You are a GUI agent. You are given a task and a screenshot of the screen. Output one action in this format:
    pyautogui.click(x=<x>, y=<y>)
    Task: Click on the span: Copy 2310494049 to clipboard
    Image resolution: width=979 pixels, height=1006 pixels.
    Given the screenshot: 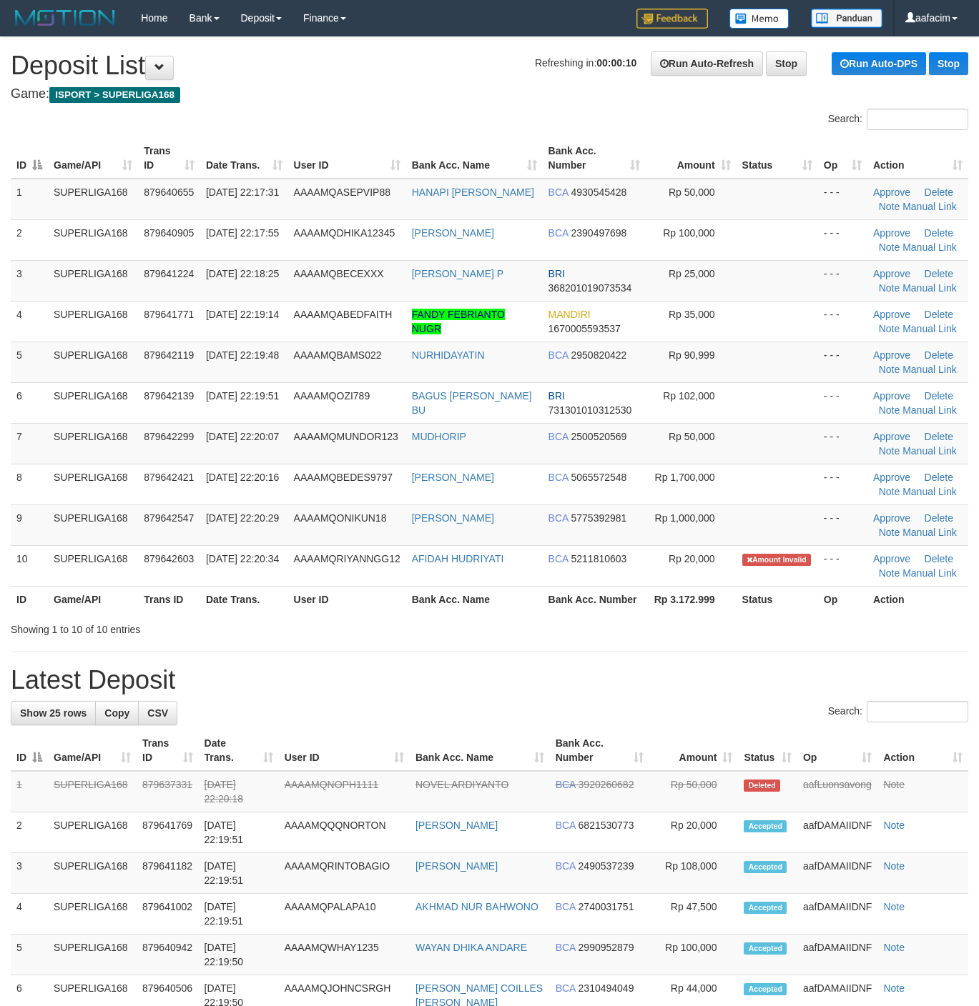 What is the action you would take?
    pyautogui.click(x=606, y=989)
    